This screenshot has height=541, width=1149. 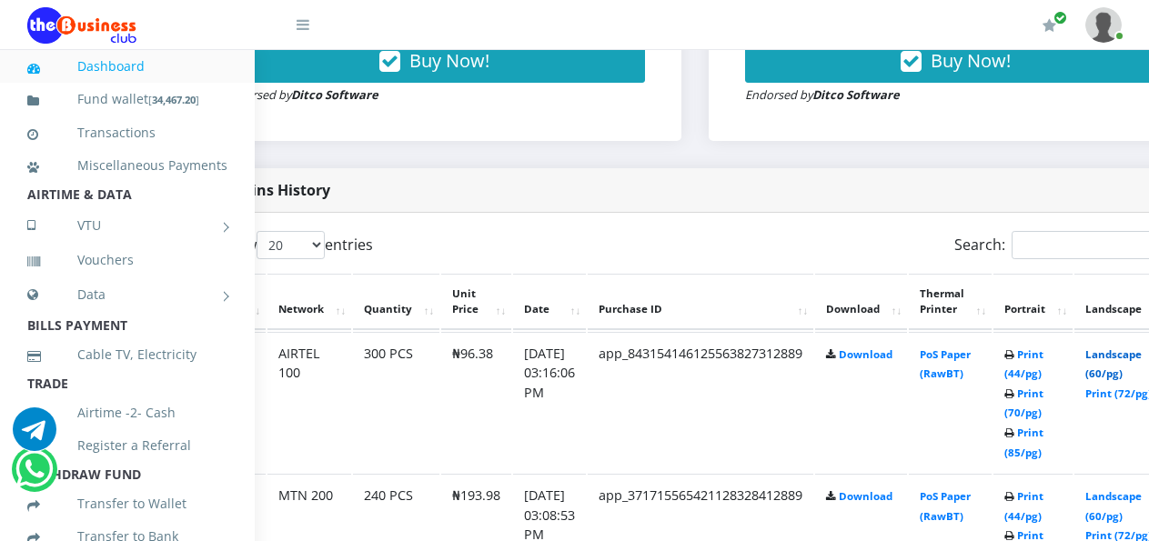 I want to click on button: Buy Now!, so click(x=434, y=61).